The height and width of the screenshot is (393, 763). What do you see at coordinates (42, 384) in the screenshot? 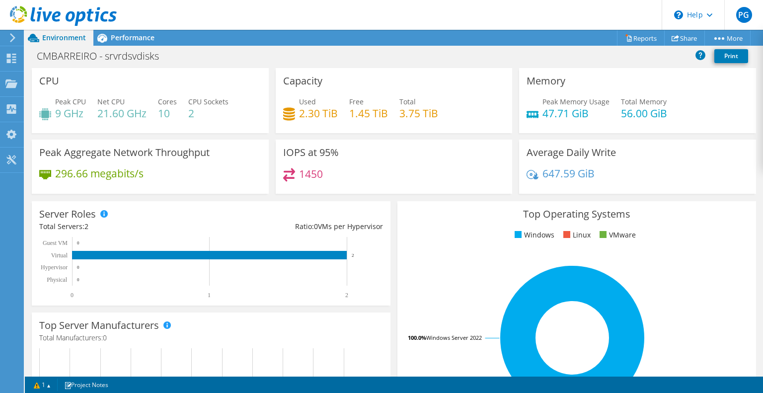
I see `a: 1` at bounding box center [42, 384].